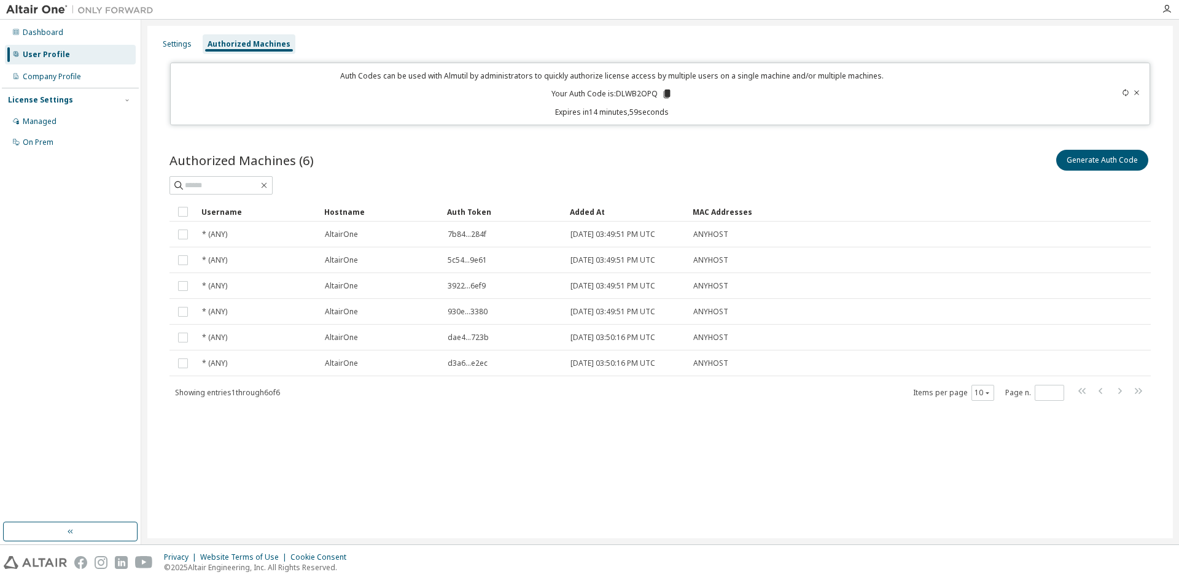  I want to click on p: Your Auth Code is: DLWB2OPQ, so click(612, 94).